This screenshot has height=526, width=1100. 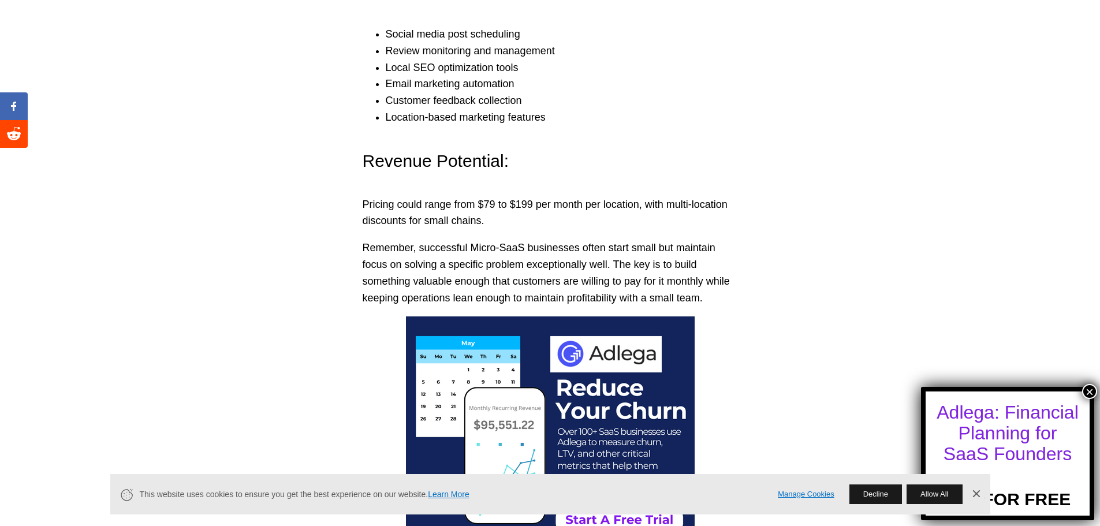 I want to click on svg: Cookie Icon, so click(x=126, y=494).